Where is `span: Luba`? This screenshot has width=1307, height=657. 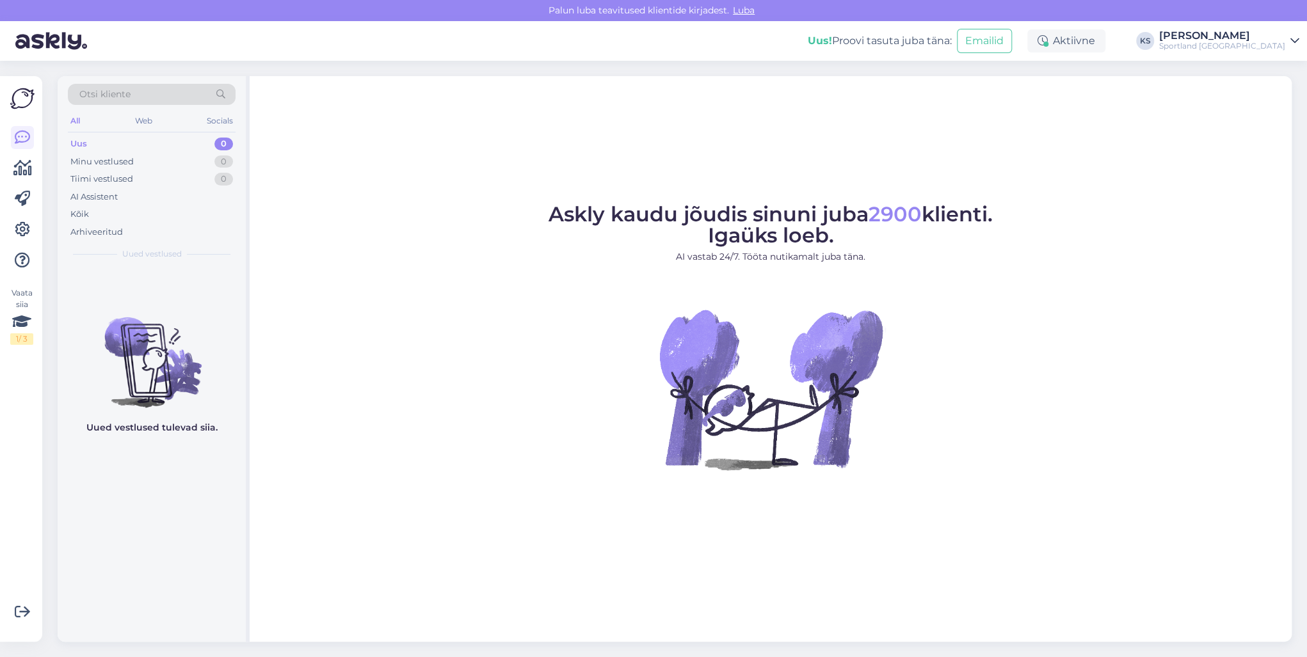
span: Luba is located at coordinates (744, 10).